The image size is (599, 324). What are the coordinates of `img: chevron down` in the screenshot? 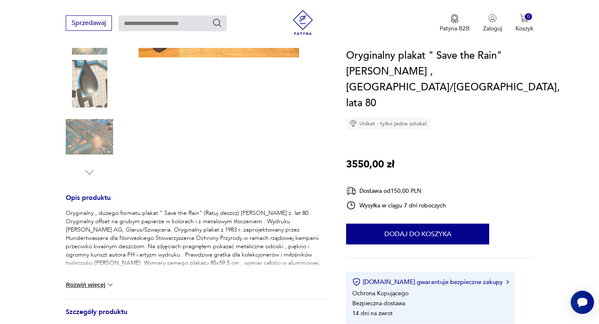 It's located at (110, 285).